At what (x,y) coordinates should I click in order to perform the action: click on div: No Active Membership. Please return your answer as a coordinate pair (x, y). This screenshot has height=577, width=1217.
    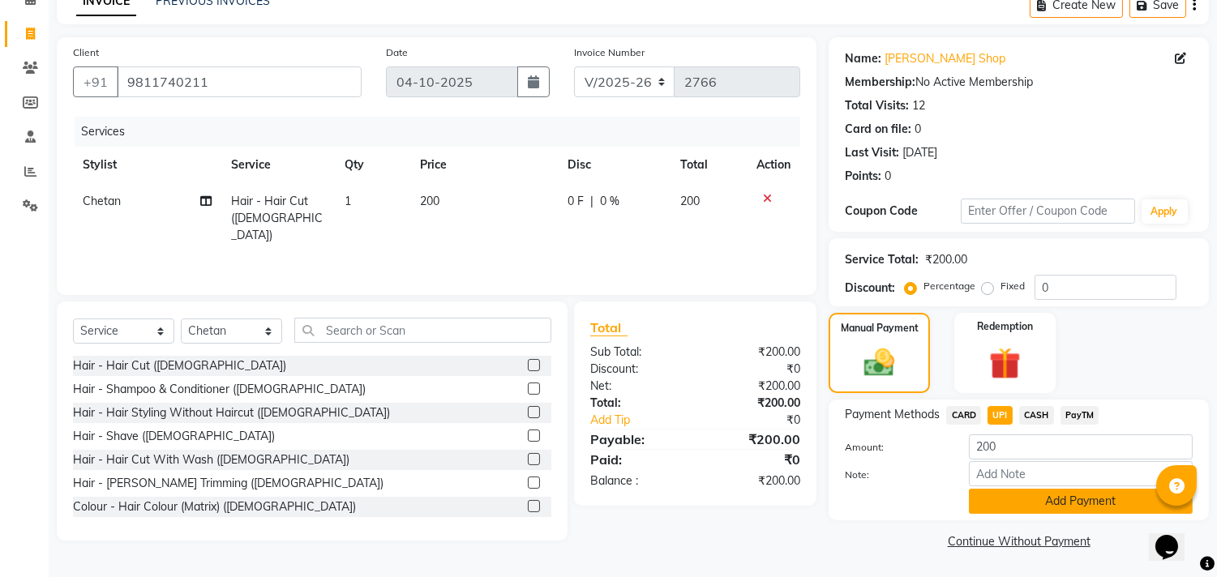
    Looking at the image, I should click on (1018, 82).